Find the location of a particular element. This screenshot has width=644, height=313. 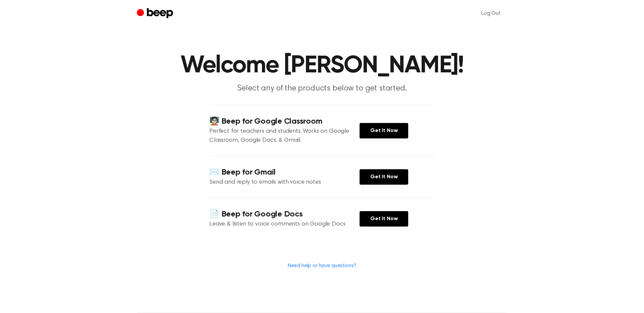

h4: ✉️ Beep for Gmail is located at coordinates (285, 172).